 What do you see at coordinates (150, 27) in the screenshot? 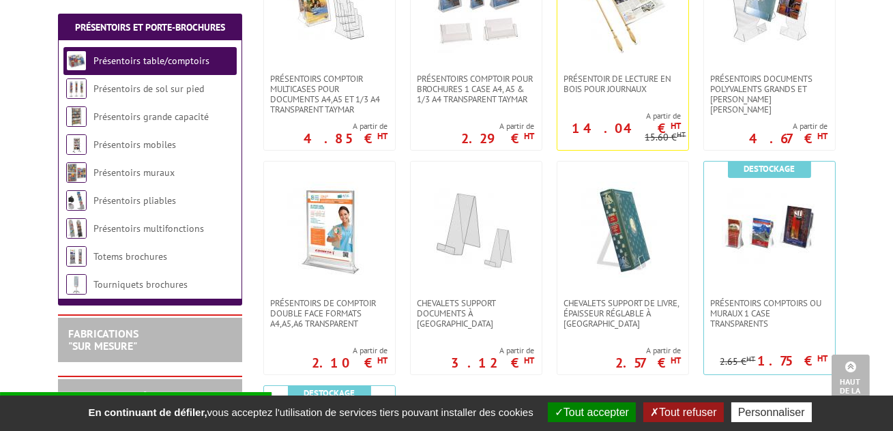
I see `a: Présentoirs et Porte-brochures` at bounding box center [150, 27].